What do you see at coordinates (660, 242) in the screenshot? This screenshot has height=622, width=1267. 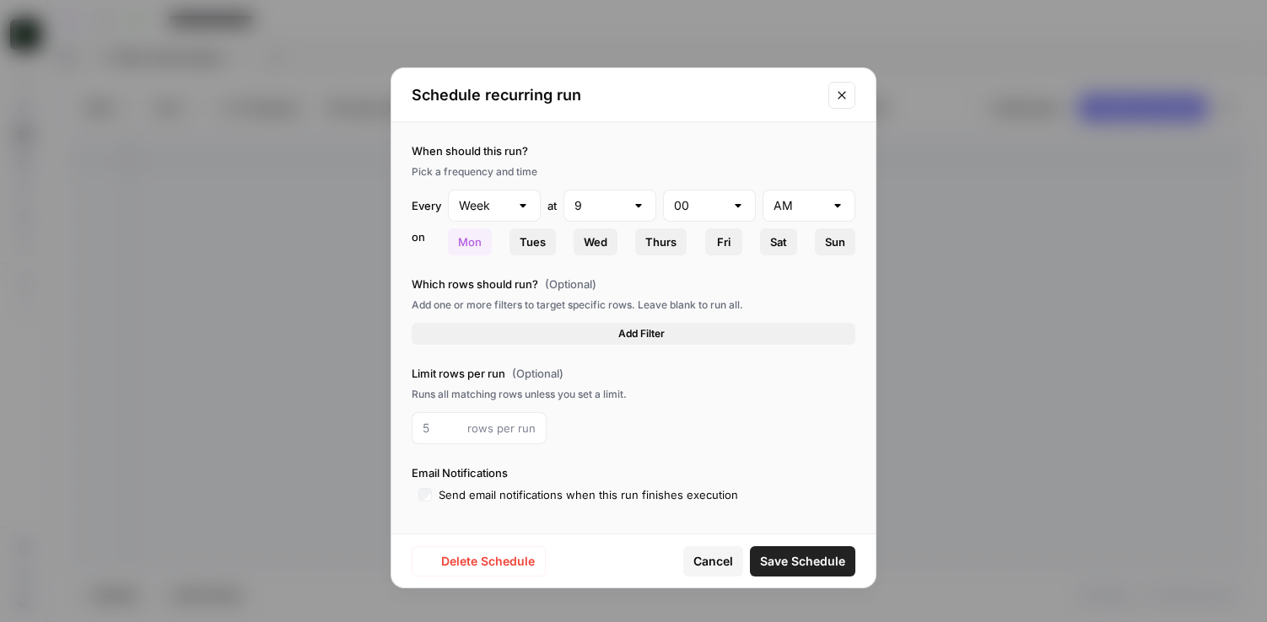 I see `button: Thurs` at bounding box center [660, 242].